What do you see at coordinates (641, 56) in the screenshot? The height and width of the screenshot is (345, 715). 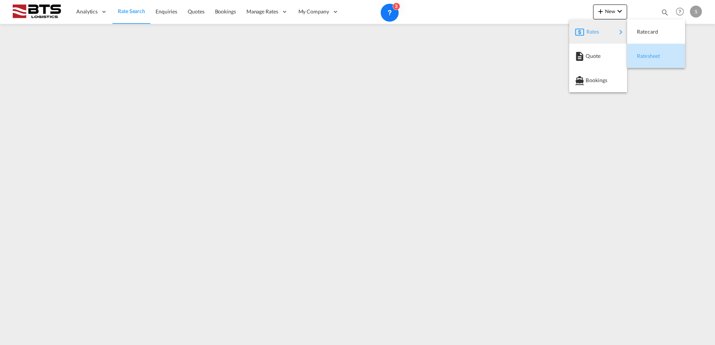 I see `span: Ratesheet` at bounding box center [641, 56].